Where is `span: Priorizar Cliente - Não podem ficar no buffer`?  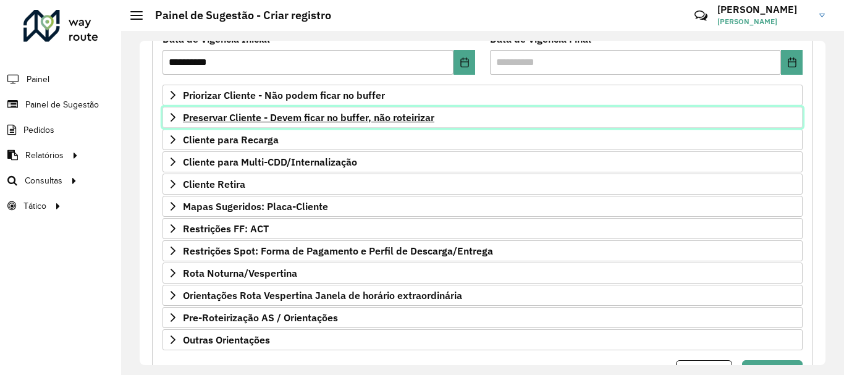 span: Priorizar Cliente - Não podem ficar no buffer is located at coordinates (284, 95).